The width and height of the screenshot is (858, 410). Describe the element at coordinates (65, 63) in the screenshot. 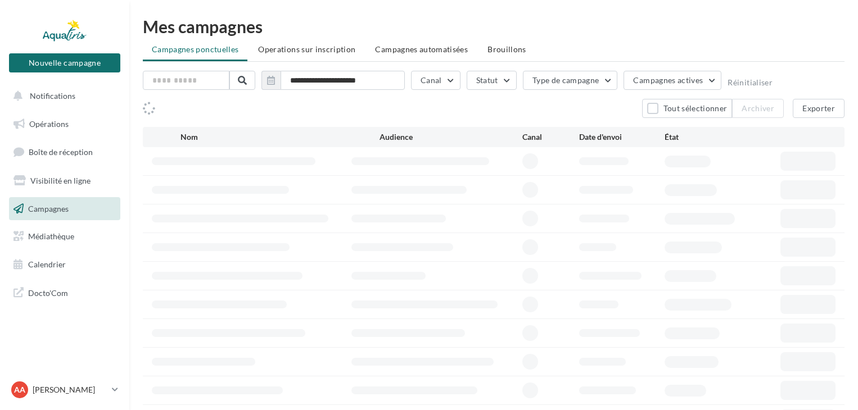

I see `button: Nouvelle campagne` at that location.